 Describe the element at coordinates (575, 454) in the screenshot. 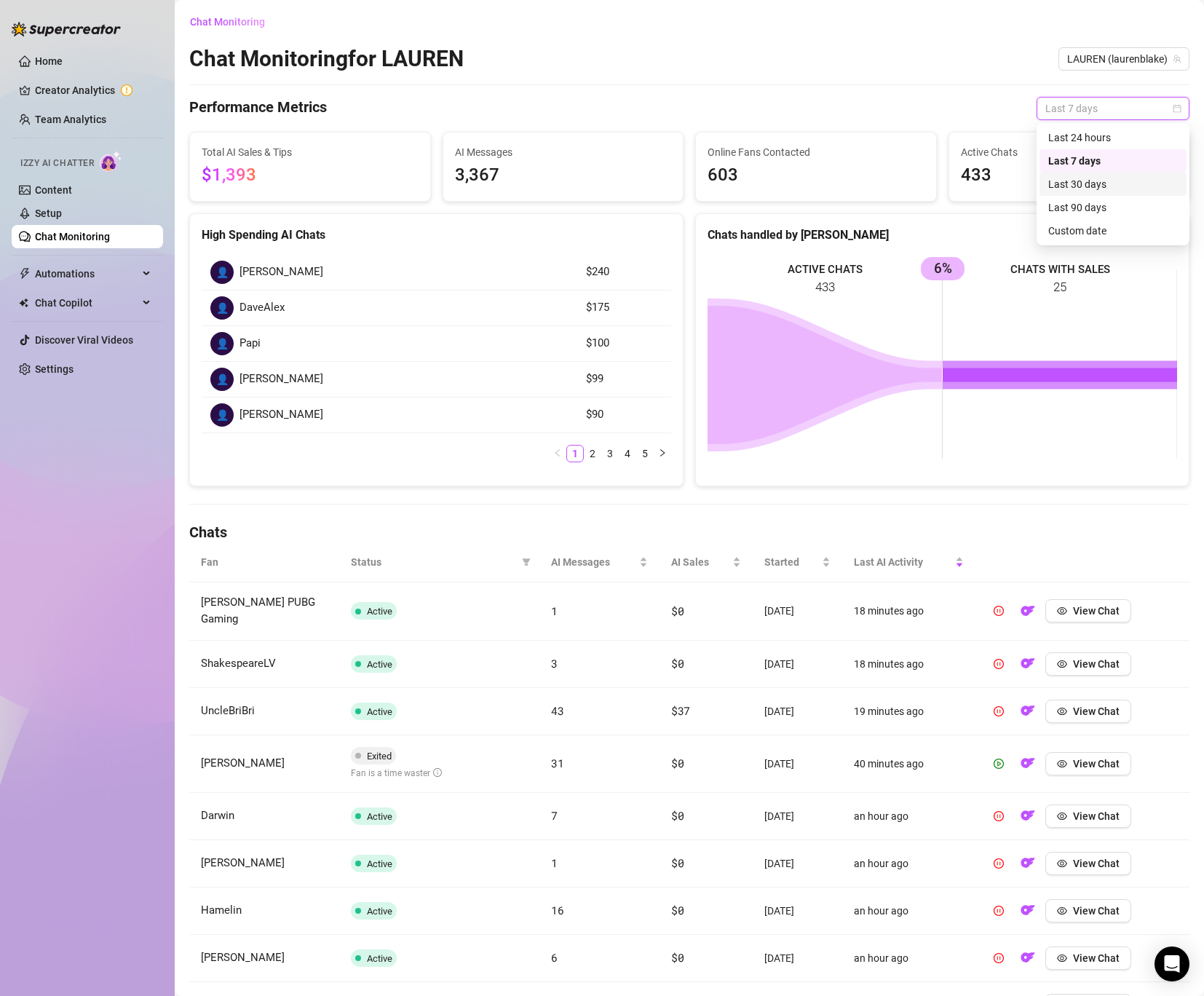

I see `li: 1` at that location.